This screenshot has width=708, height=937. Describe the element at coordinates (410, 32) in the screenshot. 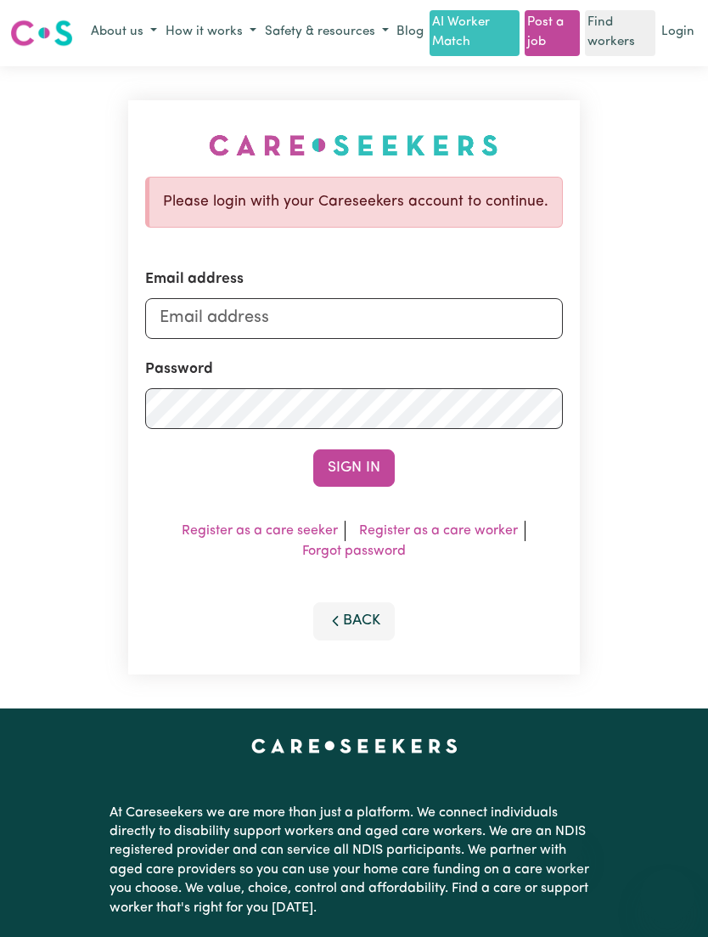

I see `a: Blog` at that location.